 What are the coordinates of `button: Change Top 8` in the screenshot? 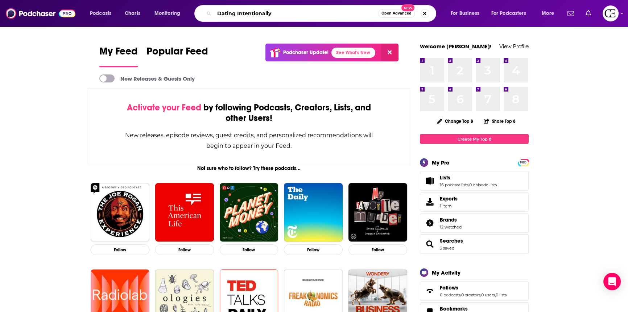 It's located at (455, 121).